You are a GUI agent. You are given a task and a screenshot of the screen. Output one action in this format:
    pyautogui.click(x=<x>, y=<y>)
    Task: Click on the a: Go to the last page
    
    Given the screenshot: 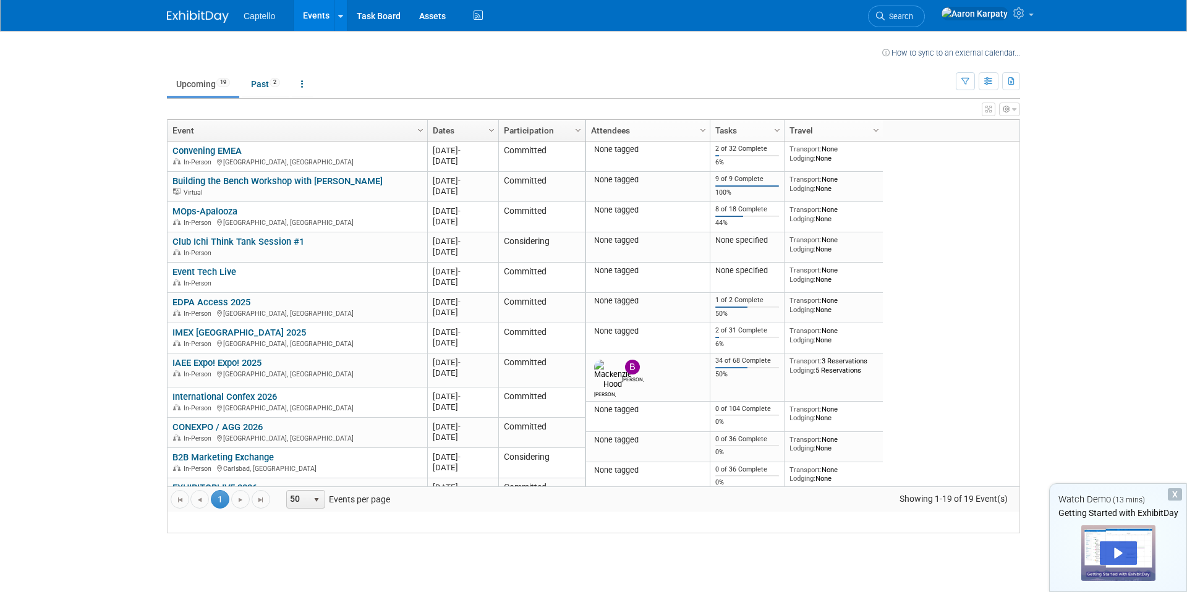 What is the action you would take?
    pyautogui.click(x=261, y=500)
    